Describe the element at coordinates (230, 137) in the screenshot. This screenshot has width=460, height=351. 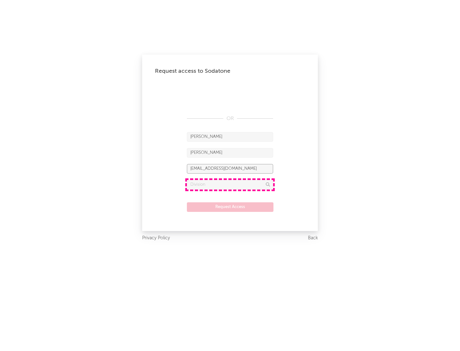
I see `input: First Name` at that location.